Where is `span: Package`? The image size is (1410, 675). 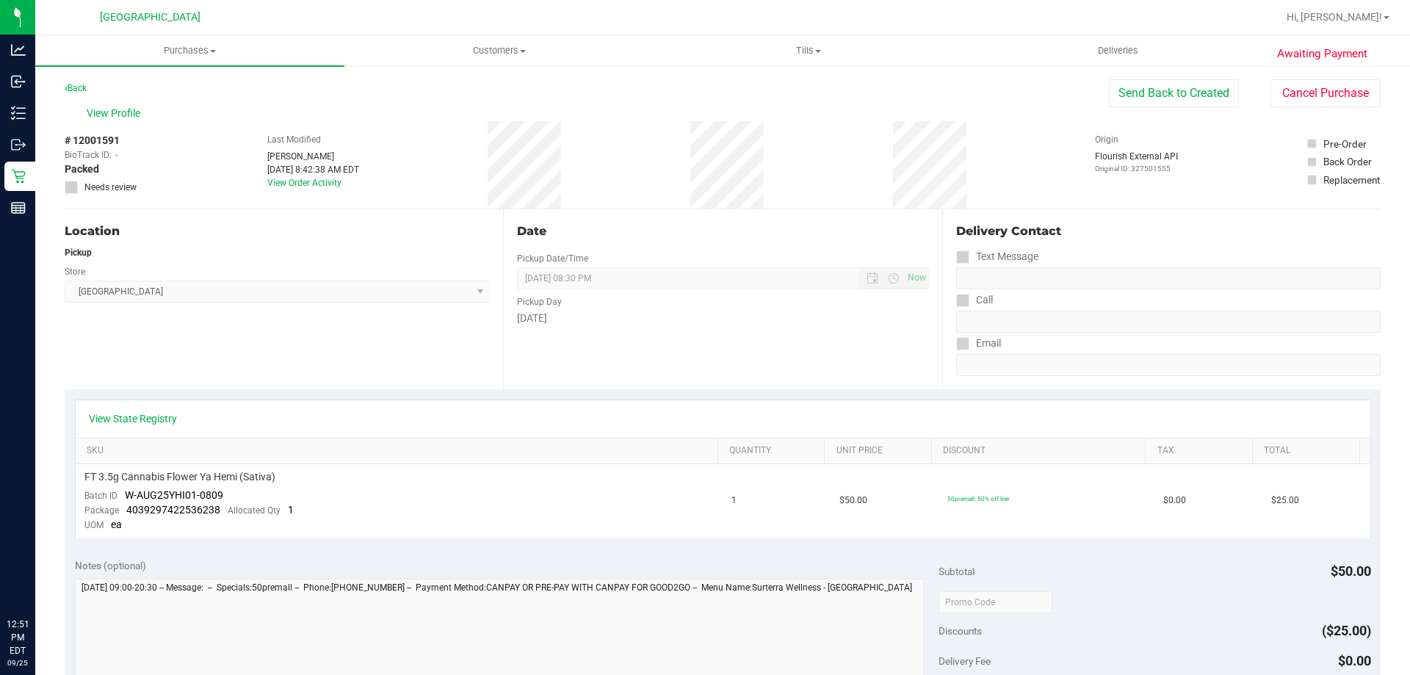 span: Package is located at coordinates (101, 511).